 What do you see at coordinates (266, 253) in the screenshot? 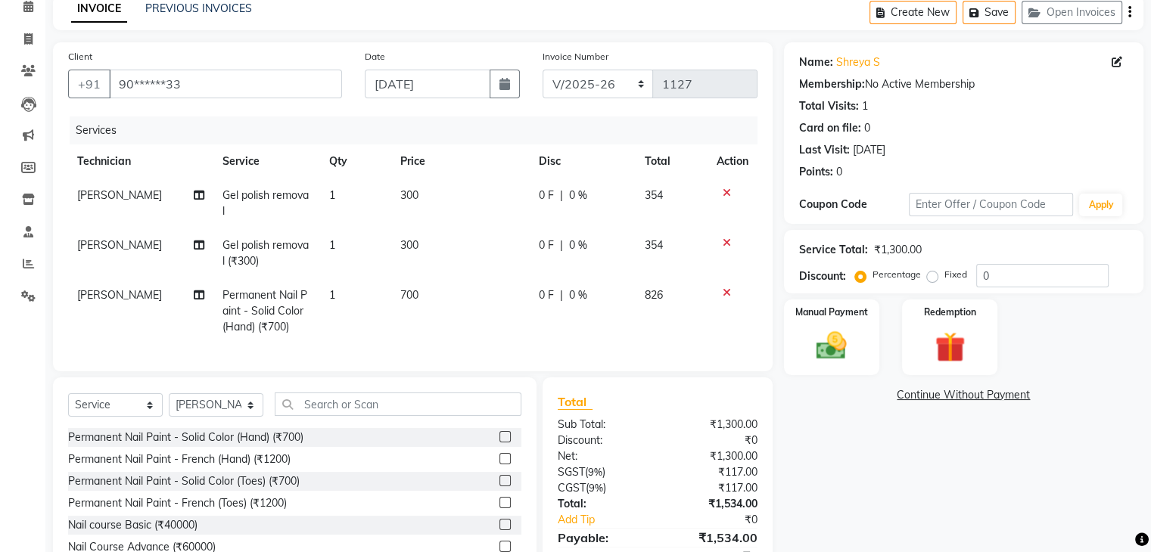
I see `span: Gel polish removal (₹300)` at bounding box center [266, 253].